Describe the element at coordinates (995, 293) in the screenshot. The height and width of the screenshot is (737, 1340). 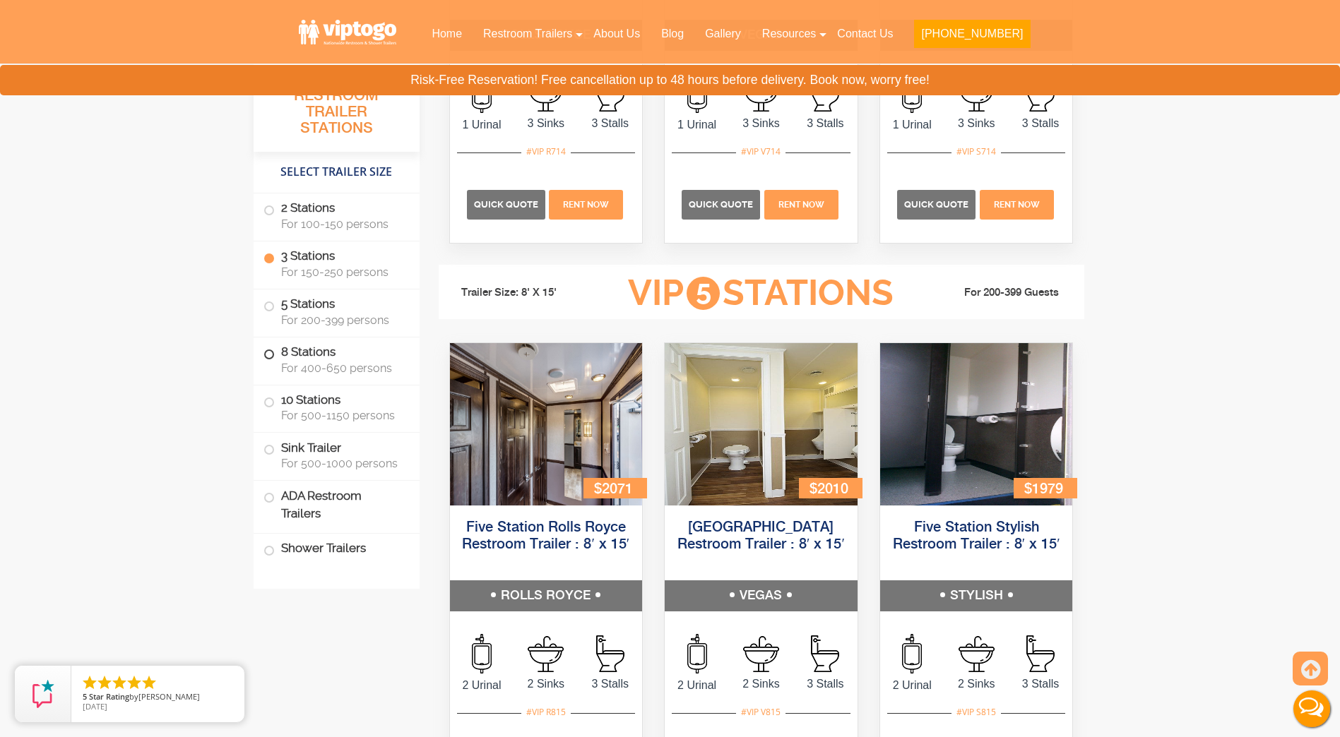
I see `li: For 200-399 Guests` at that location.